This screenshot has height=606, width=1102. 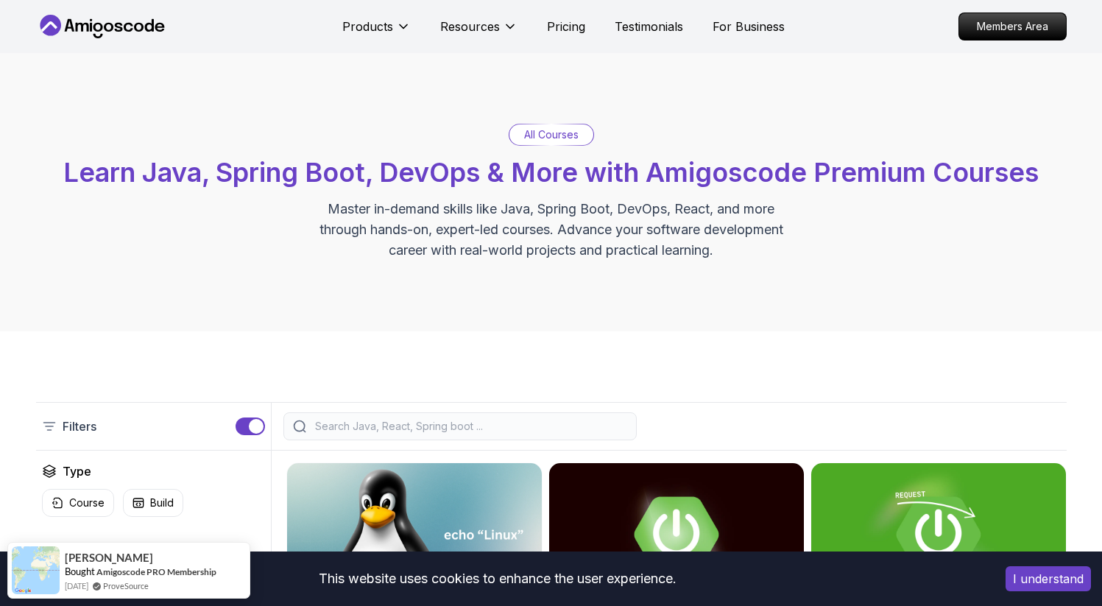 What do you see at coordinates (78, 503) in the screenshot?
I see `button: Course` at bounding box center [78, 503].